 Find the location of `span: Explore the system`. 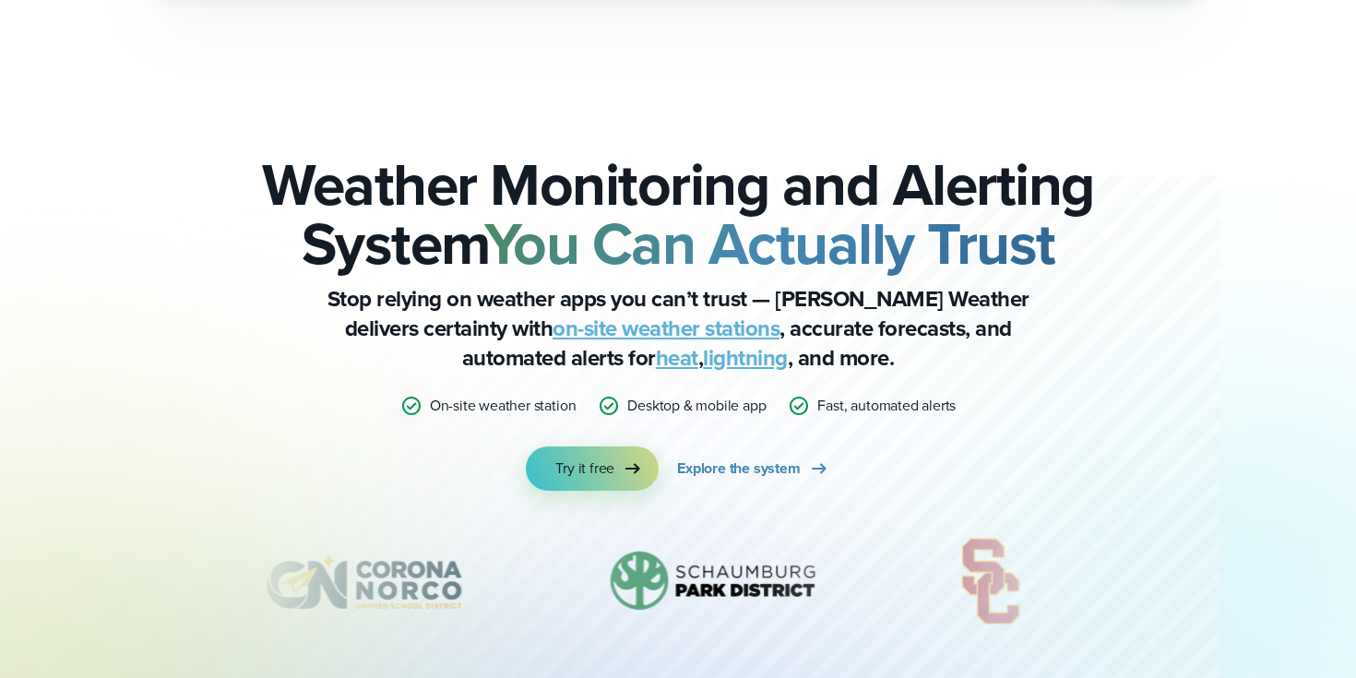

span: Explore the system is located at coordinates (739, 469).